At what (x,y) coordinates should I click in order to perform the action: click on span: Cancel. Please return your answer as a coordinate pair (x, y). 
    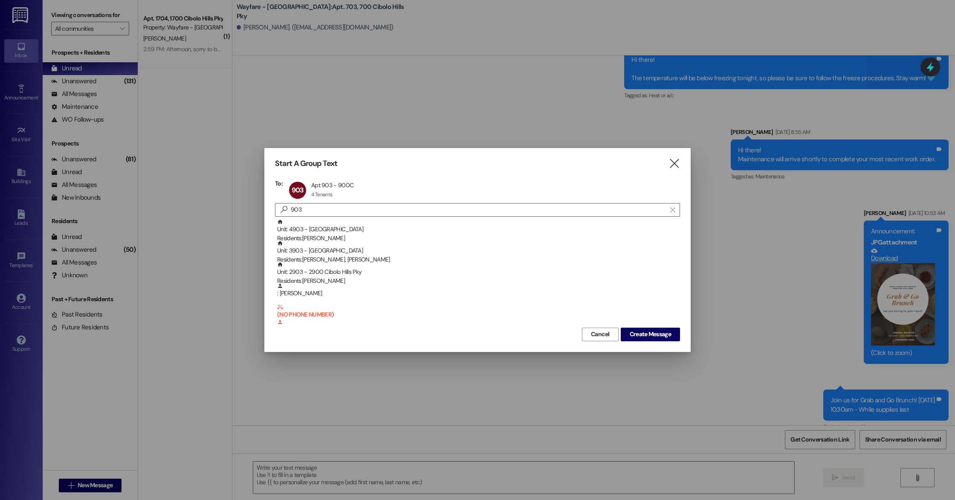
    Looking at the image, I should click on (601, 334).